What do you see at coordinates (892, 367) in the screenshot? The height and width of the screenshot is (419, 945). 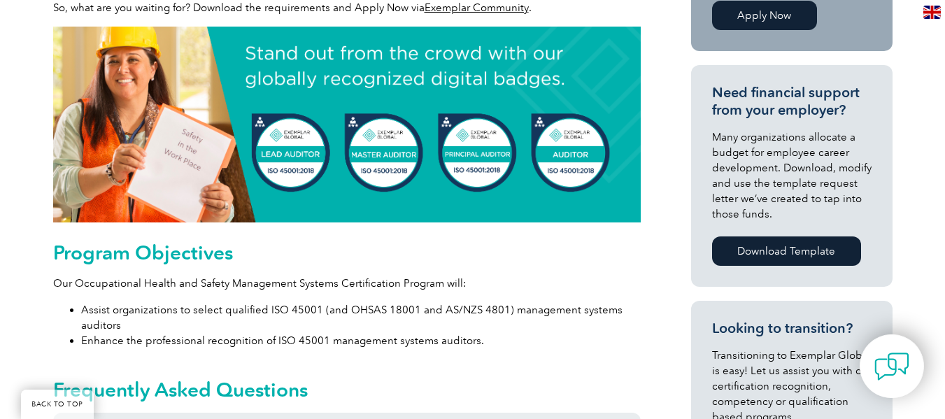 I see `img: contact-chat.png` at bounding box center [892, 367].